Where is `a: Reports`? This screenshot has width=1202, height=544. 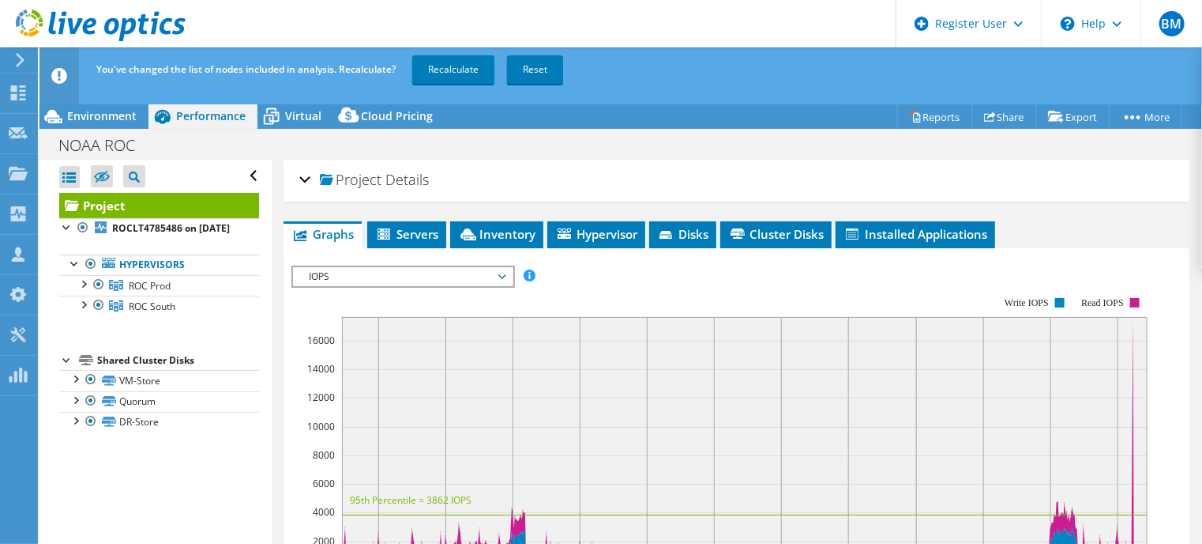
a: Reports is located at coordinates (935, 116).